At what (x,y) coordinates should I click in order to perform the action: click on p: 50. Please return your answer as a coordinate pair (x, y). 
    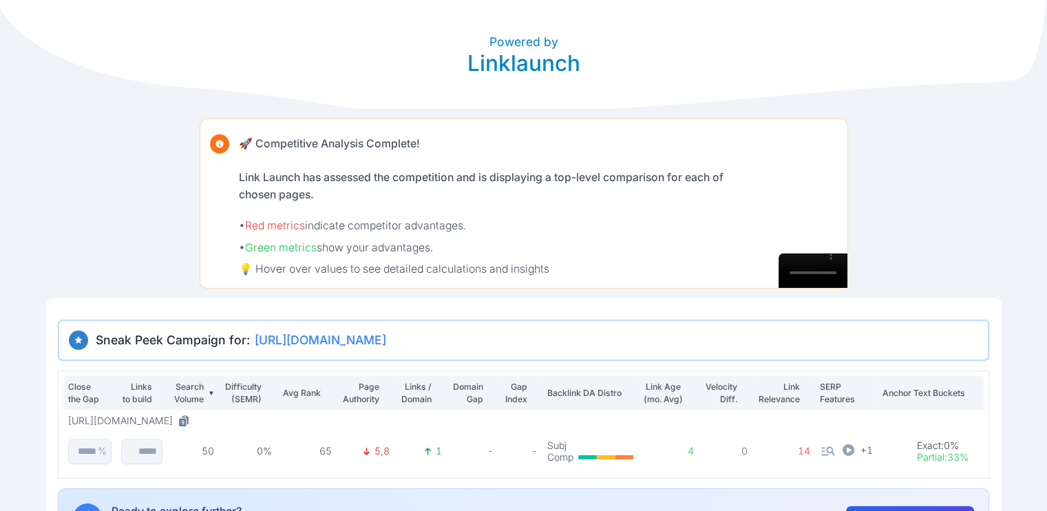
    Looking at the image, I should click on (193, 451).